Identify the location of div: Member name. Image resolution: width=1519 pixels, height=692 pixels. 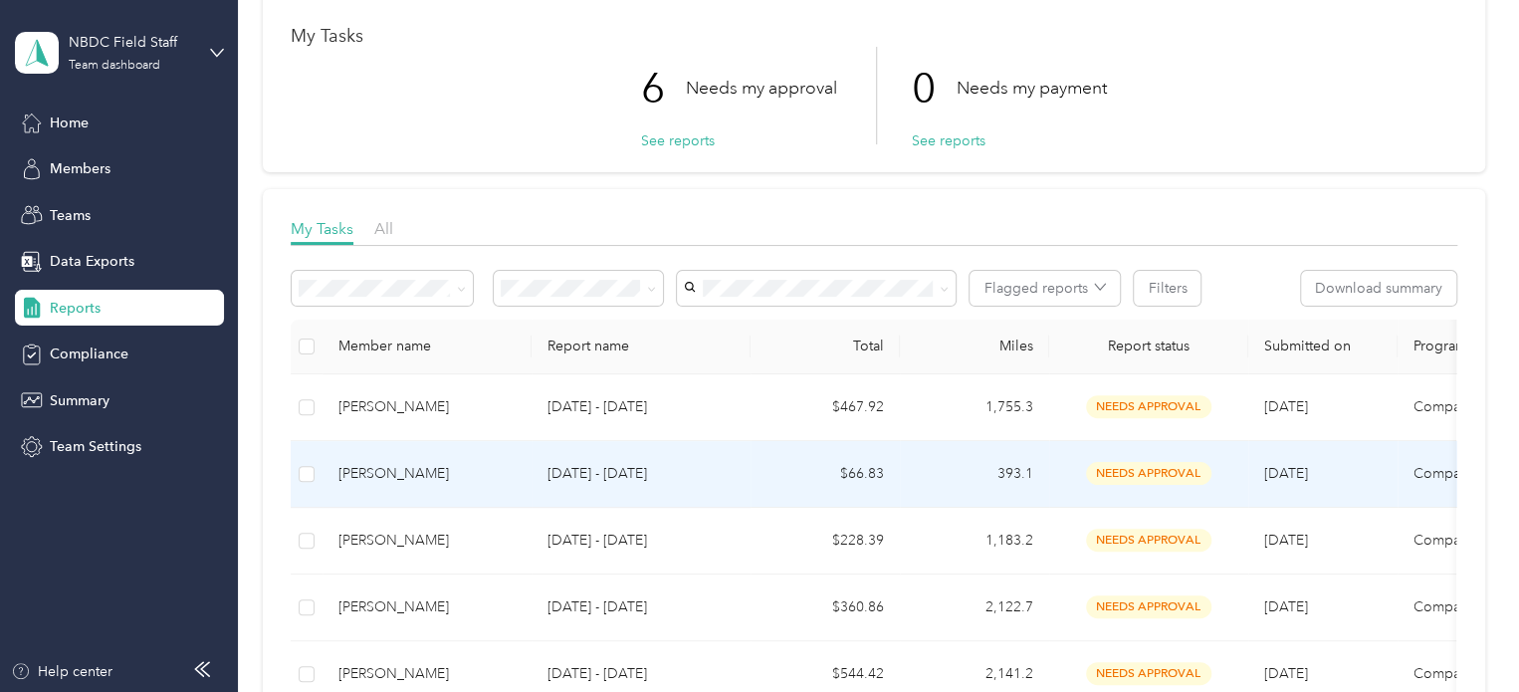
(427, 345).